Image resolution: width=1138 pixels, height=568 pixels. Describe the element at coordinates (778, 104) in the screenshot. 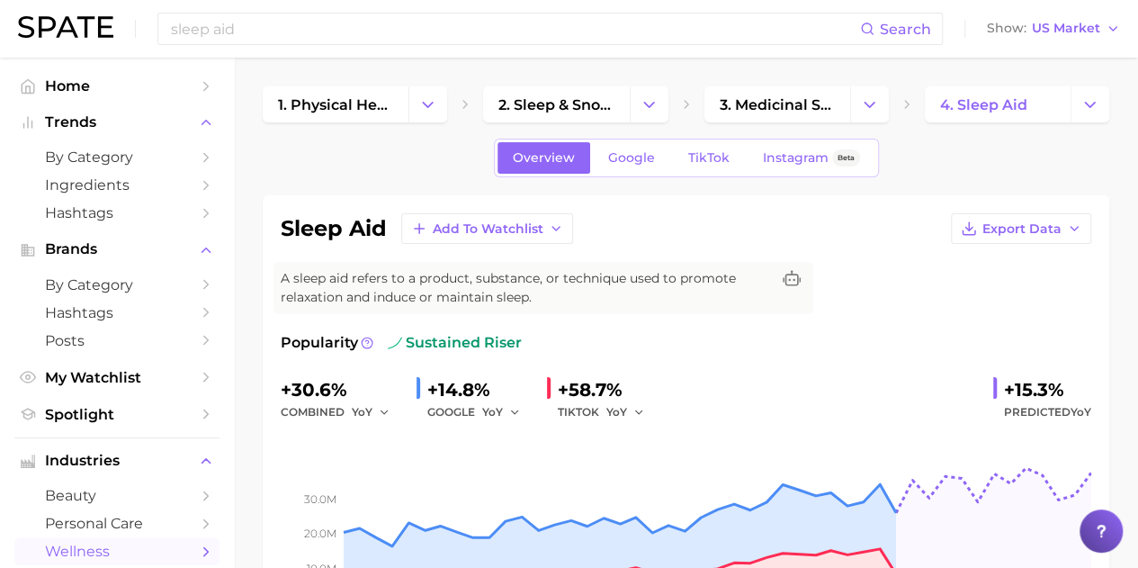

I see `span: 3. medicinal sleep aids` at that location.